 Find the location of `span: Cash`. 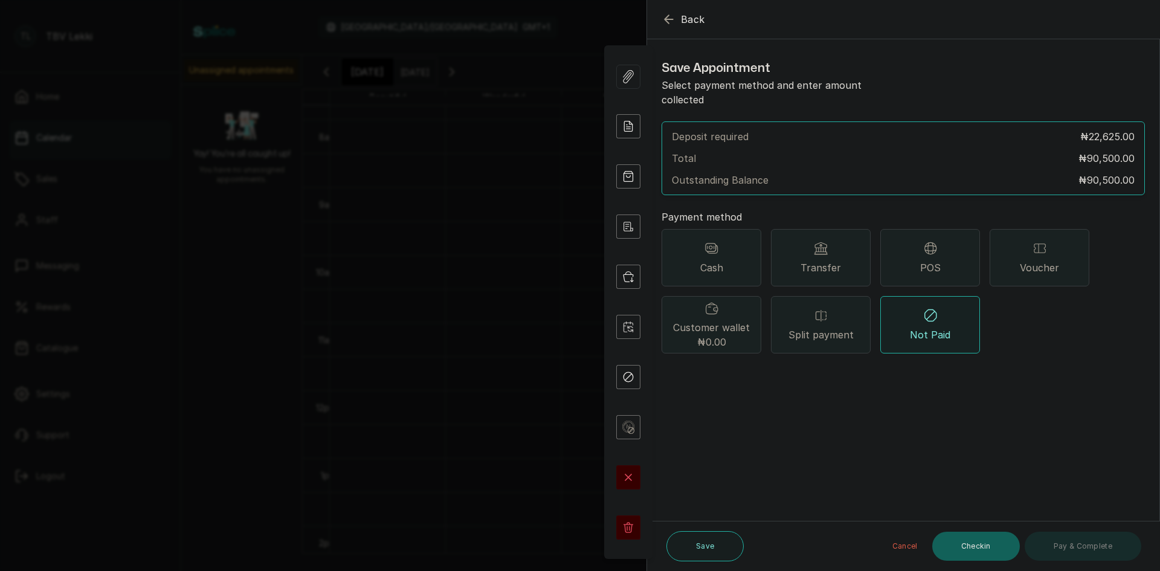

span: Cash is located at coordinates (712, 268).